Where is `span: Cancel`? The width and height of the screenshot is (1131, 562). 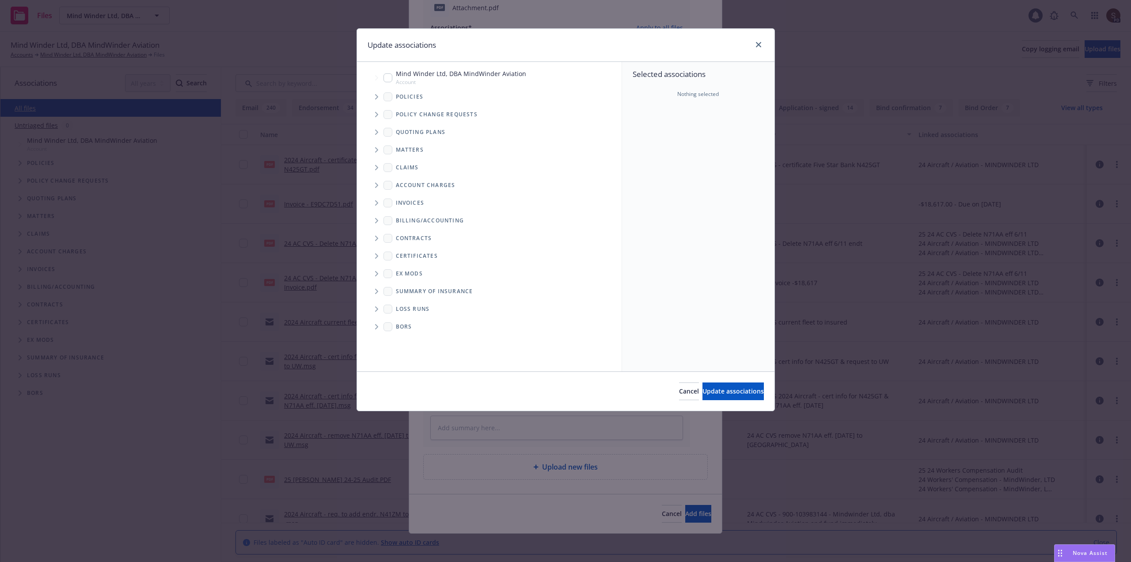 span: Cancel is located at coordinates (689, 391).